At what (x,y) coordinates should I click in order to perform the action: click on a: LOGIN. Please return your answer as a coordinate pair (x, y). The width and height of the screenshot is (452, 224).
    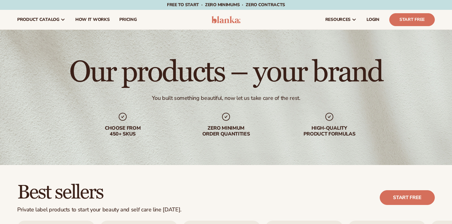
    Looking at the image, I should click on (373, 20).